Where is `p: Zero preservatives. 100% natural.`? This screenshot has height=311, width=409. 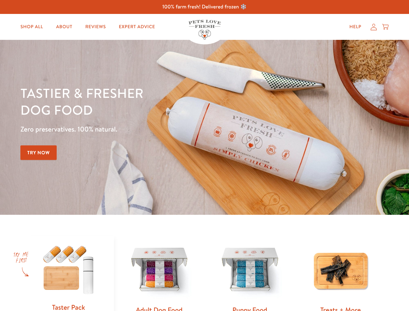 p: Zero preservatives. 100% natural. is located at coordinates (143, 129).